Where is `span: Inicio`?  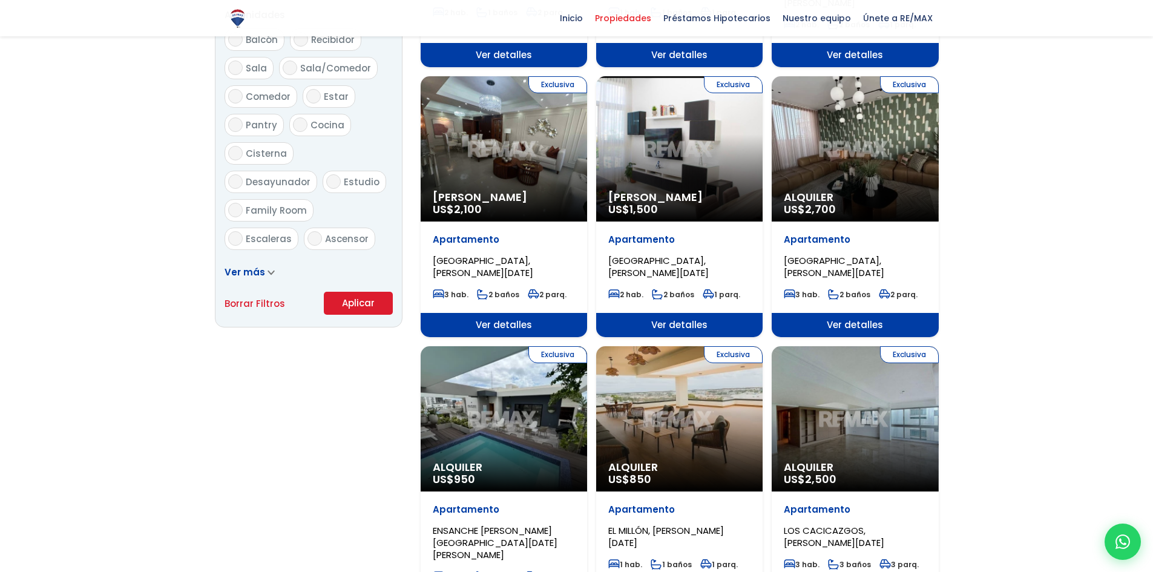 span: Inicio is located at coordinates (571, 18).